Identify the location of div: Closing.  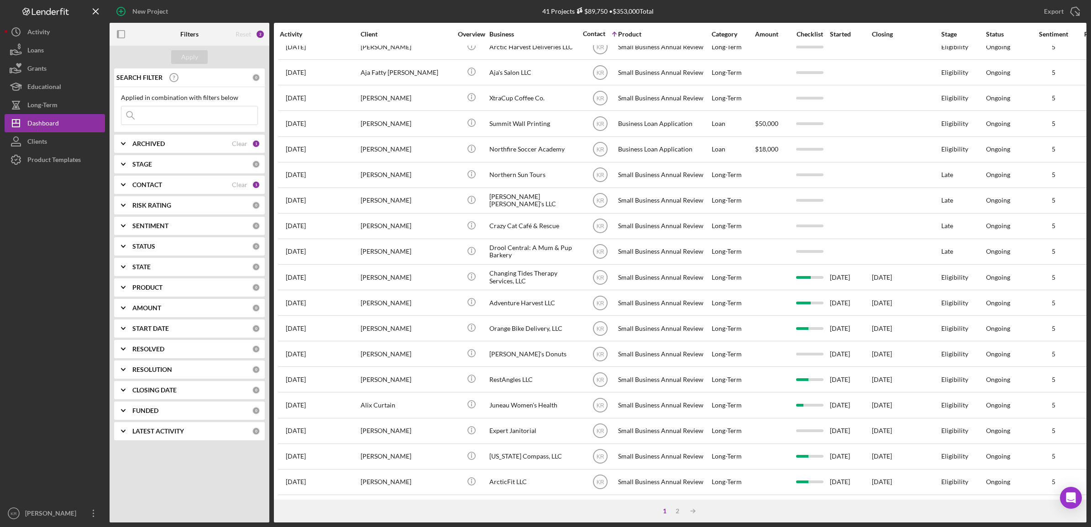
(906, 34).